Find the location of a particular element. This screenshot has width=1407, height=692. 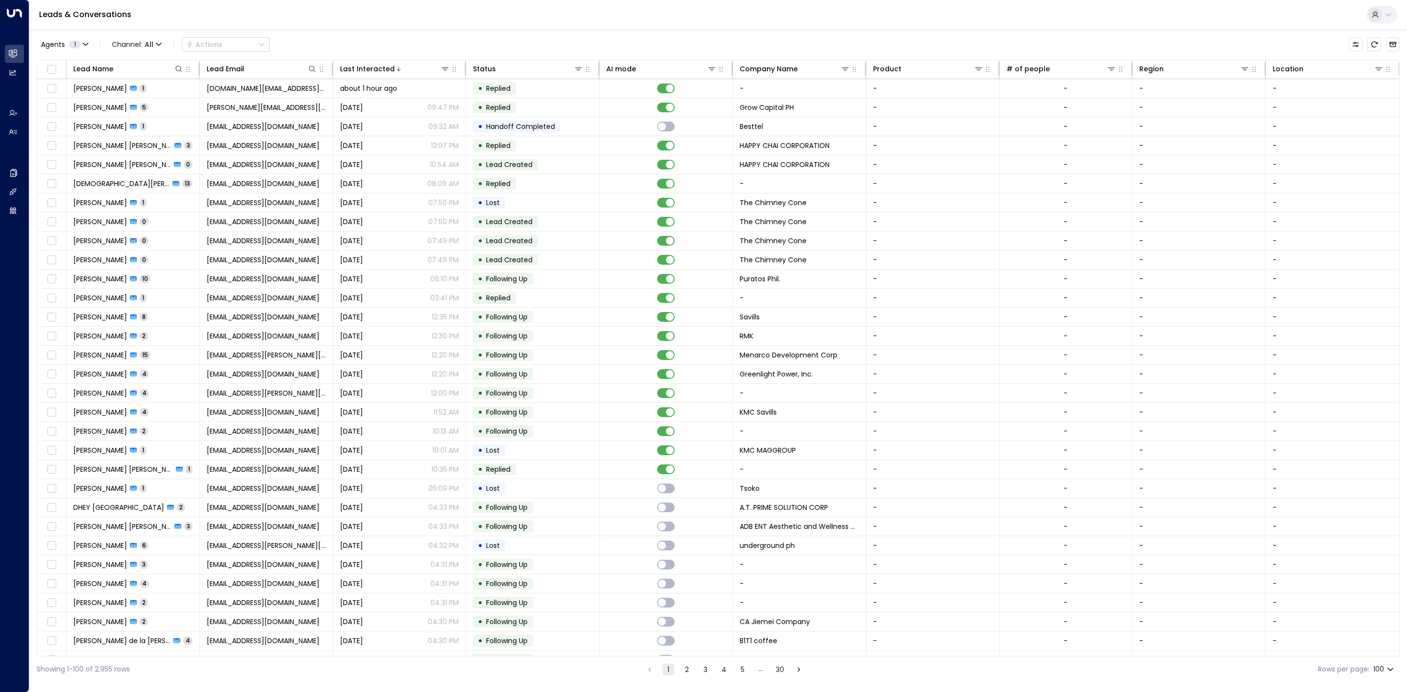

span: raineirrosales14@gmail.com is located at coordinates (263, 279).